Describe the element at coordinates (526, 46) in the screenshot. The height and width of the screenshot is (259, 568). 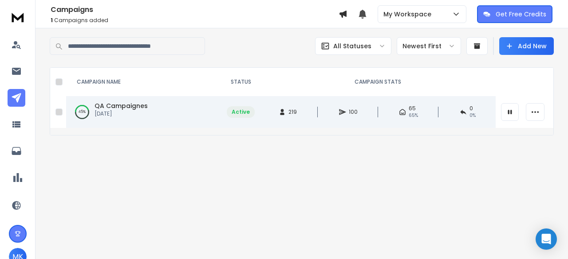
I see `button: Add New` at that location.